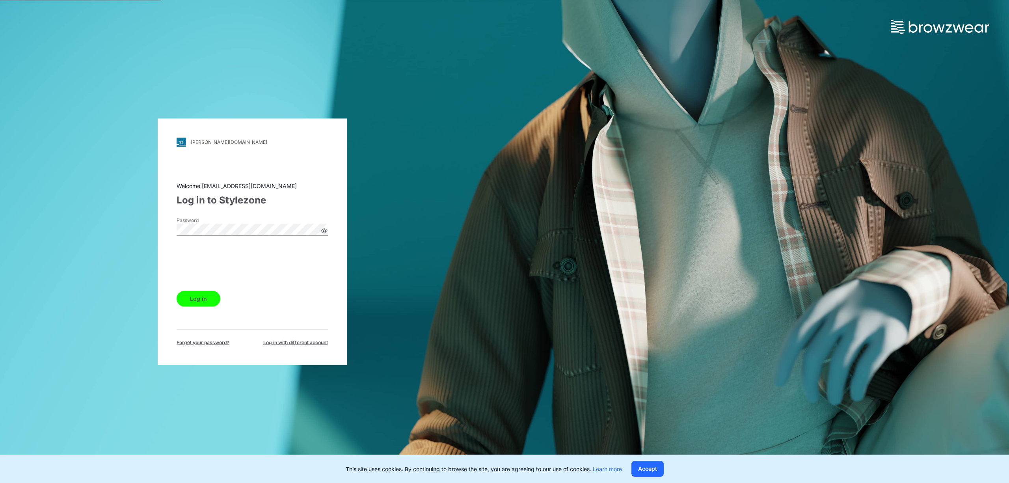  Describe the element at coordinates (940, 27) in the screenshot. I see `img: browzwear-logo.73288ffb.svg` at that location.